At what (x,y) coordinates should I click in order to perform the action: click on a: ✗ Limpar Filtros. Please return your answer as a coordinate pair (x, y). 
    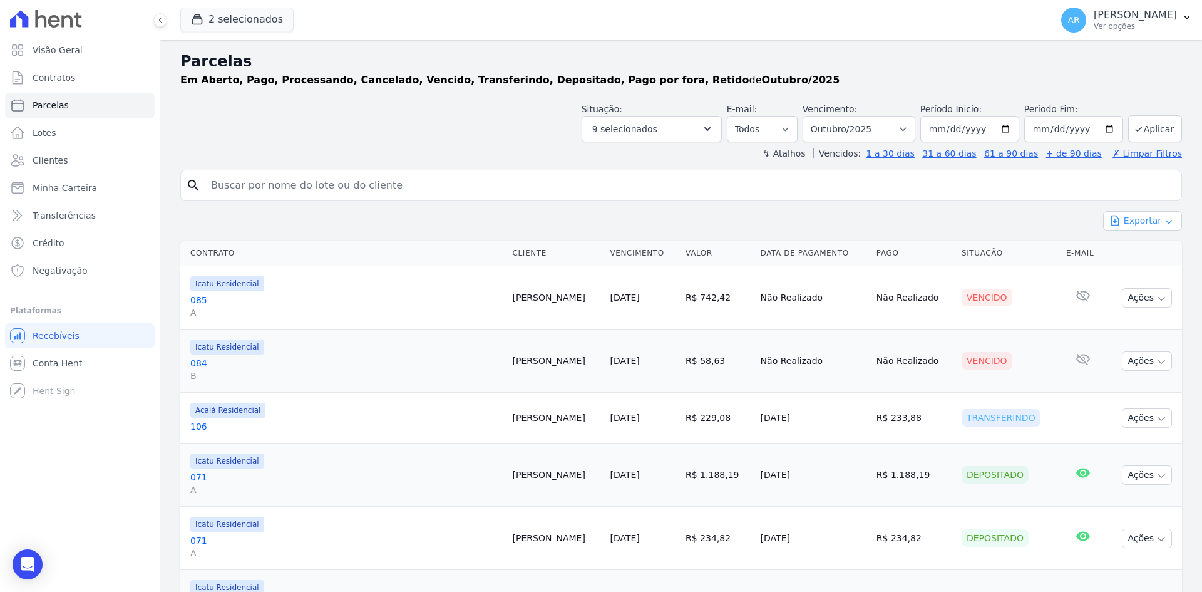
    Looking at the image, I should click on (1145, 153).